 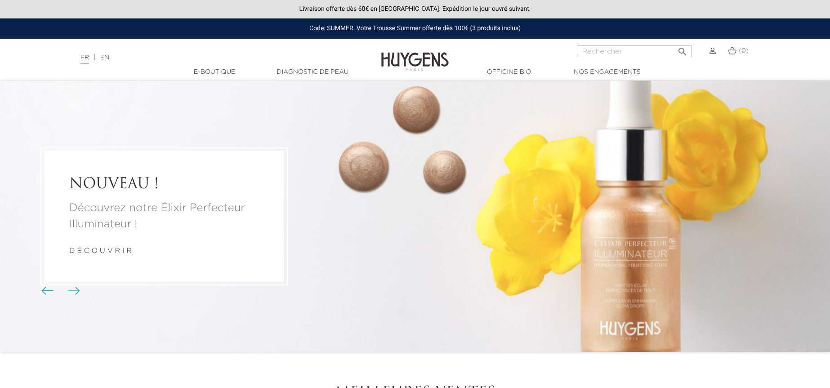 I want to click on span: (0), so click(x=744, y=51).